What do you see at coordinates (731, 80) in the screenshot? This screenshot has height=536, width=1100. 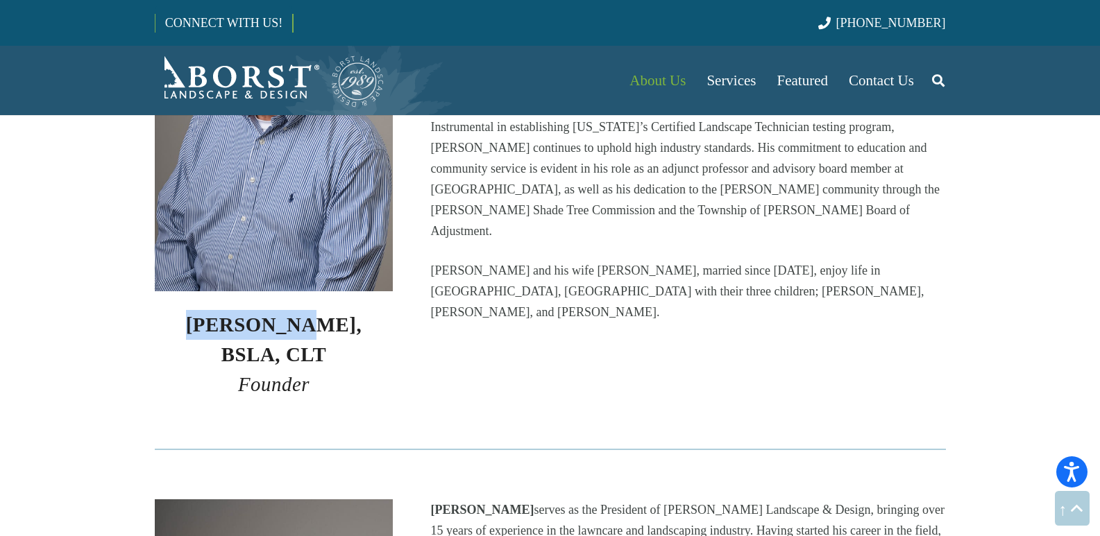 I see `span: Services` at bounding box center [731, 80].